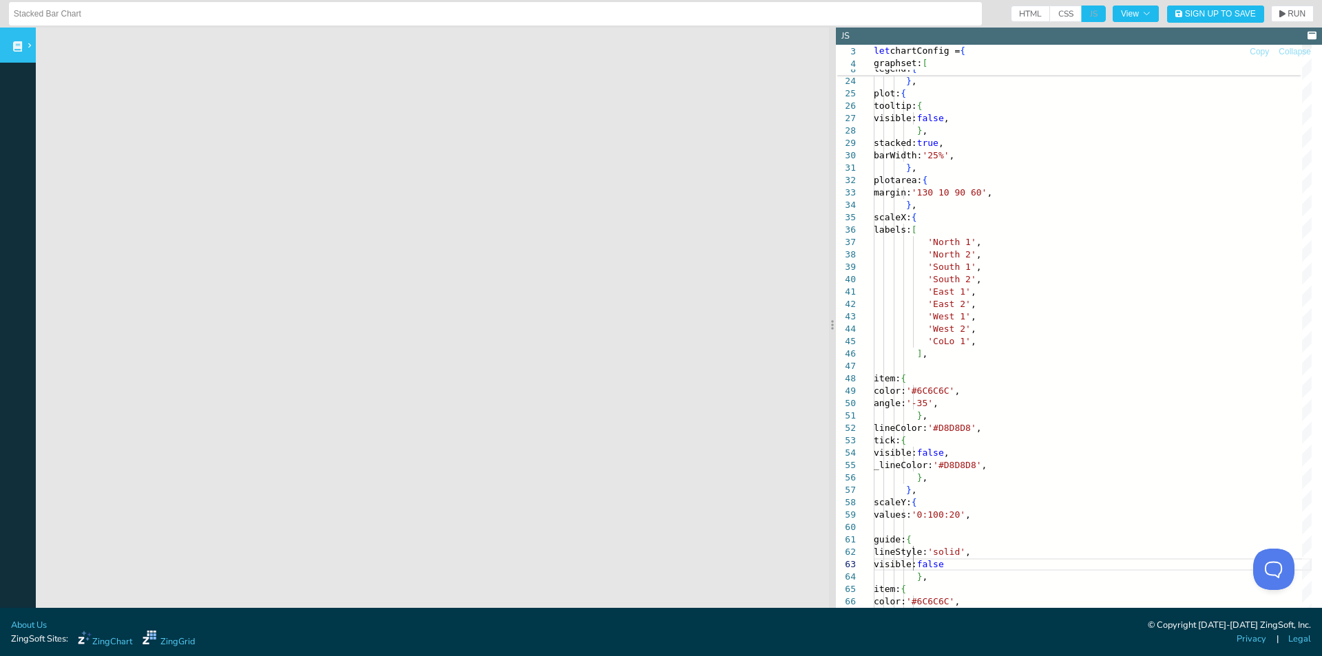 This screenshot has width=1322, height=656. I want to click on div: 36, so click(845, 230).